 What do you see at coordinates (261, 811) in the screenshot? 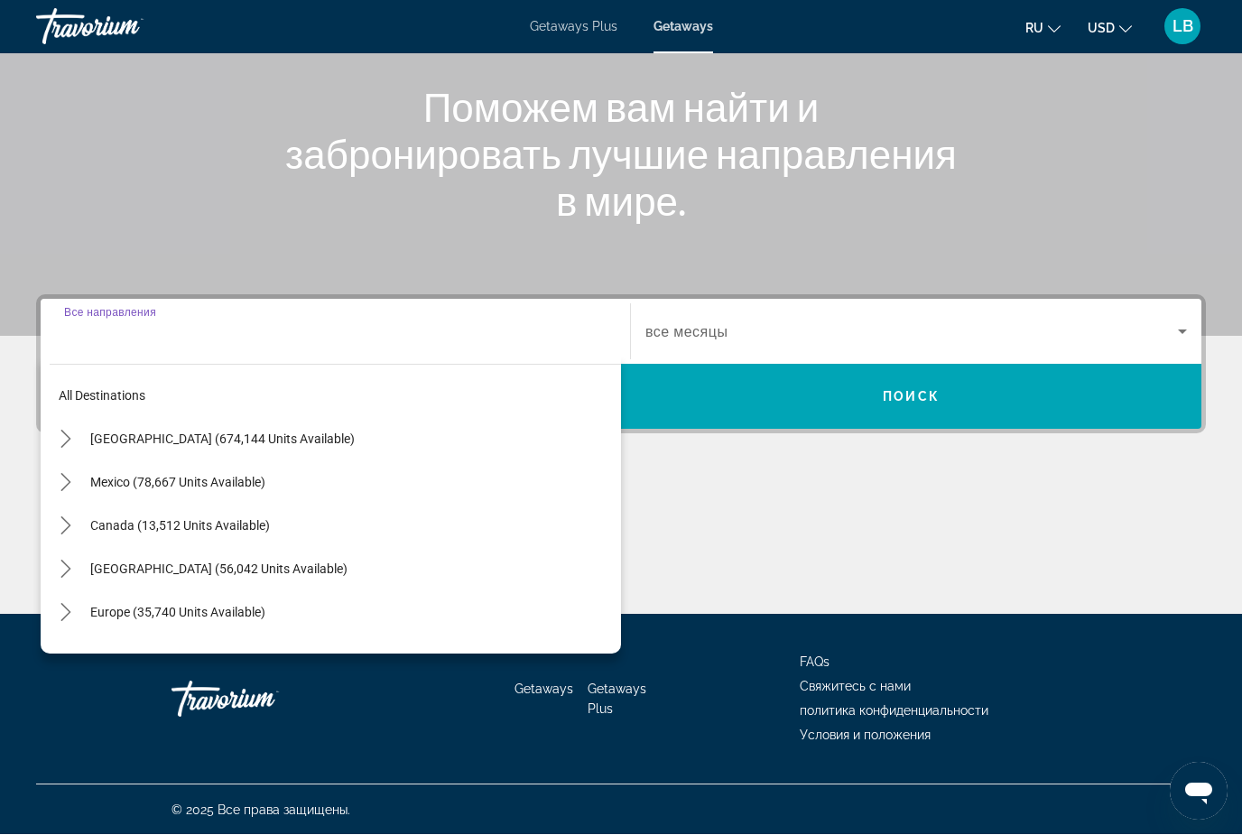
I see `span: © 2025 Все права защищены.` at bounding box center [261, 811].